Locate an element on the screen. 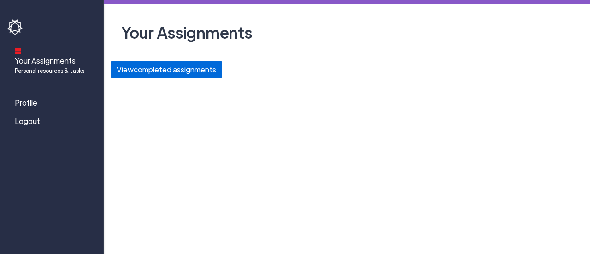 This screenshot has height=254, width=590. img: dashboard-icon.svg is located at coordinates (18, 51).